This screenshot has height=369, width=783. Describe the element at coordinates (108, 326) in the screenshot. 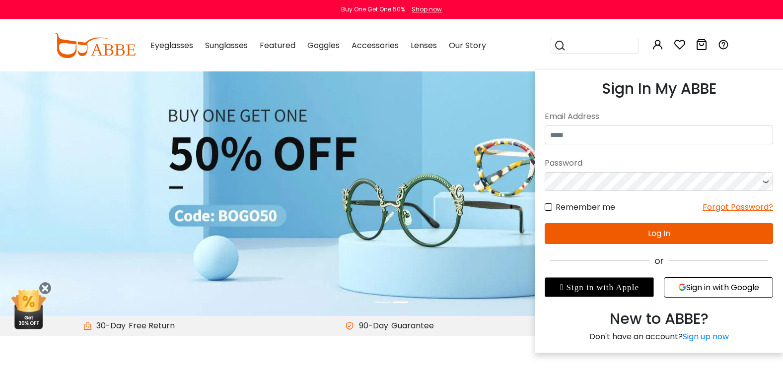

I see `span: 30-Day` at that location.